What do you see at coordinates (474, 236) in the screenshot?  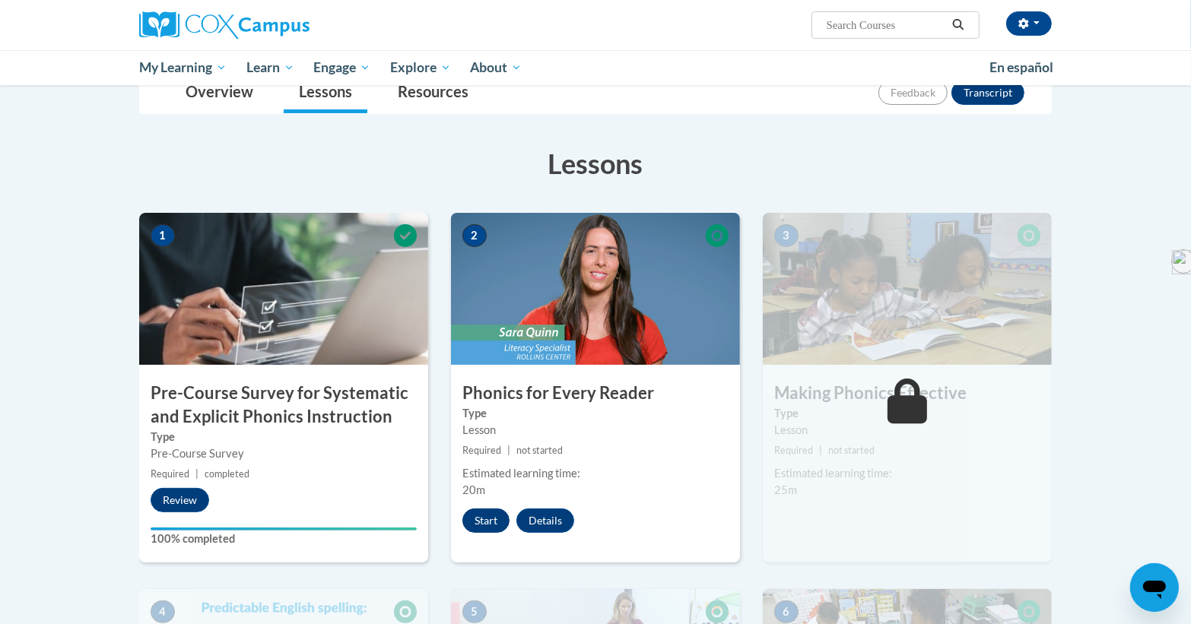 I see `span: 2` at bounding box center [474, 236].